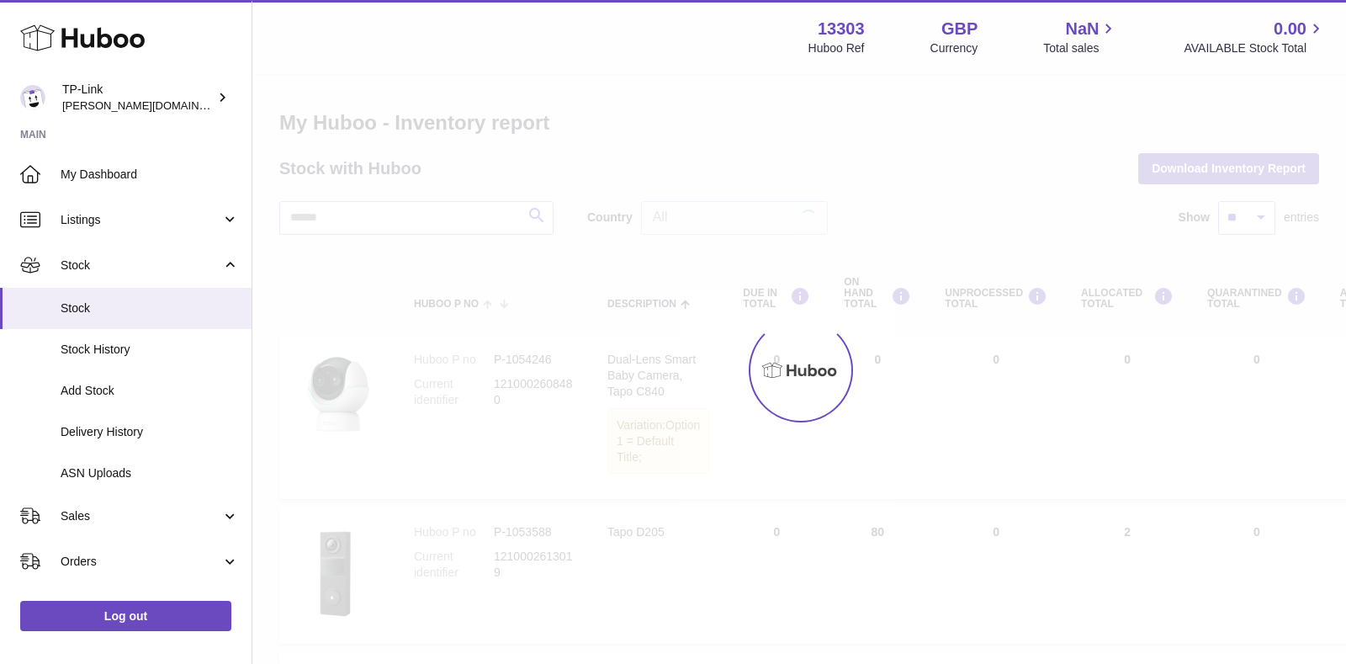  What do you see at coordinates (150, 431) in the screenshot?
I see `span: Delivery History` at bounding box center [150, 431].